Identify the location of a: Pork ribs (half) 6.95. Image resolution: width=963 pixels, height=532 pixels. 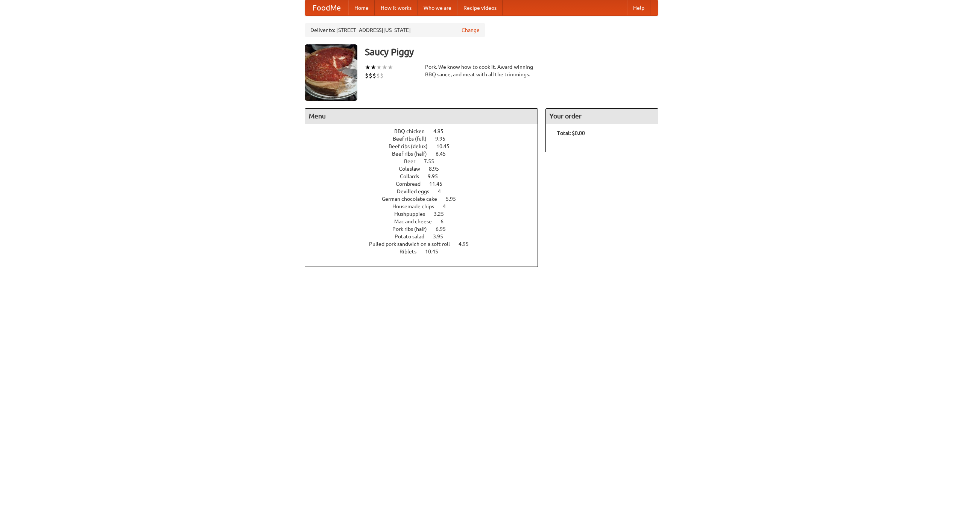
(426, 229).